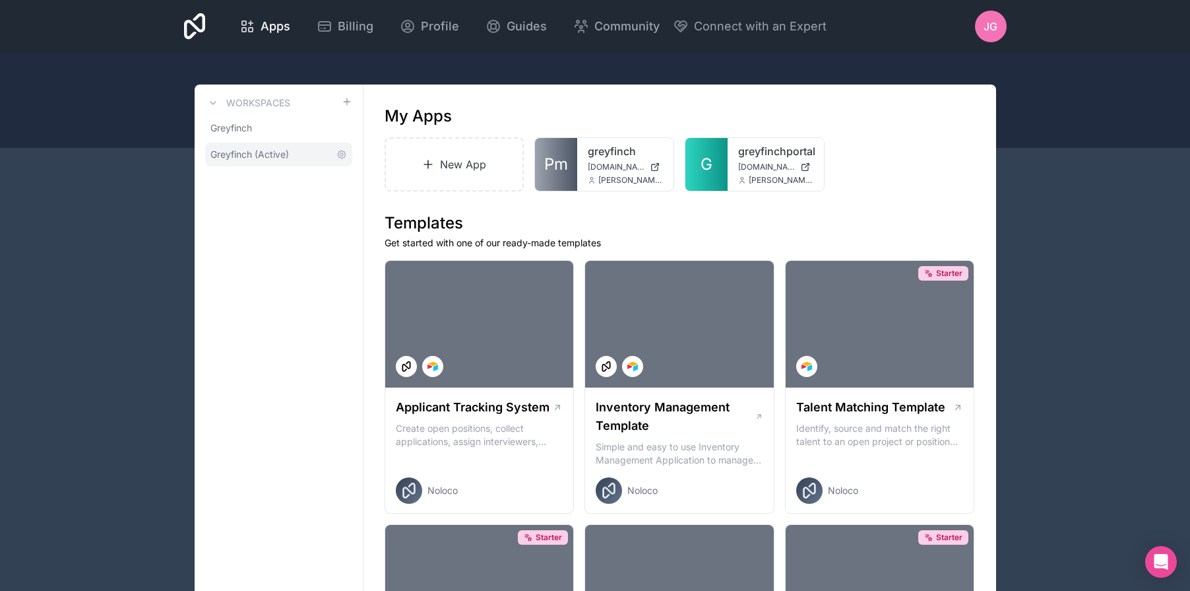  What do you see at coordinates (440, 26) in the screenshot?
I see `span: Profile` at bounding box center [440, 26].